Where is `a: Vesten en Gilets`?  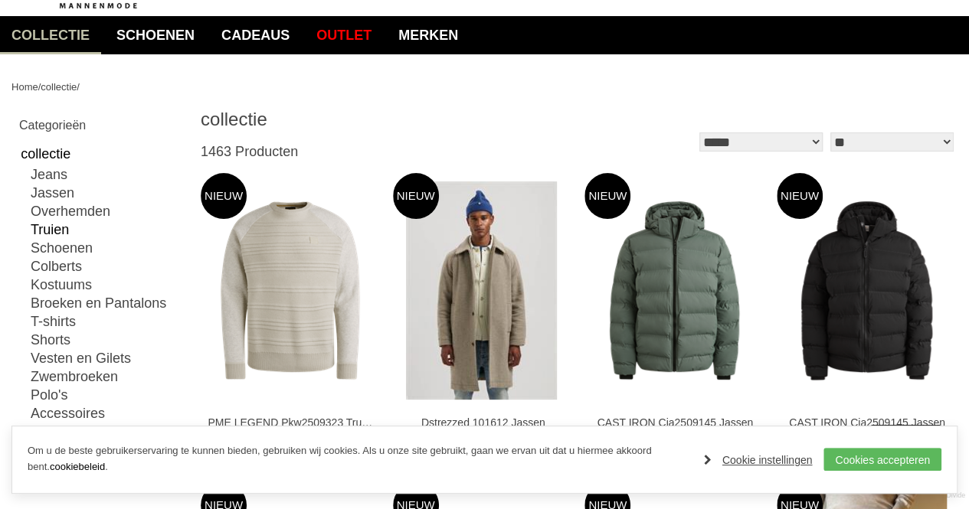 a: Vesten en Gilets is located at coordinates (106, 358).